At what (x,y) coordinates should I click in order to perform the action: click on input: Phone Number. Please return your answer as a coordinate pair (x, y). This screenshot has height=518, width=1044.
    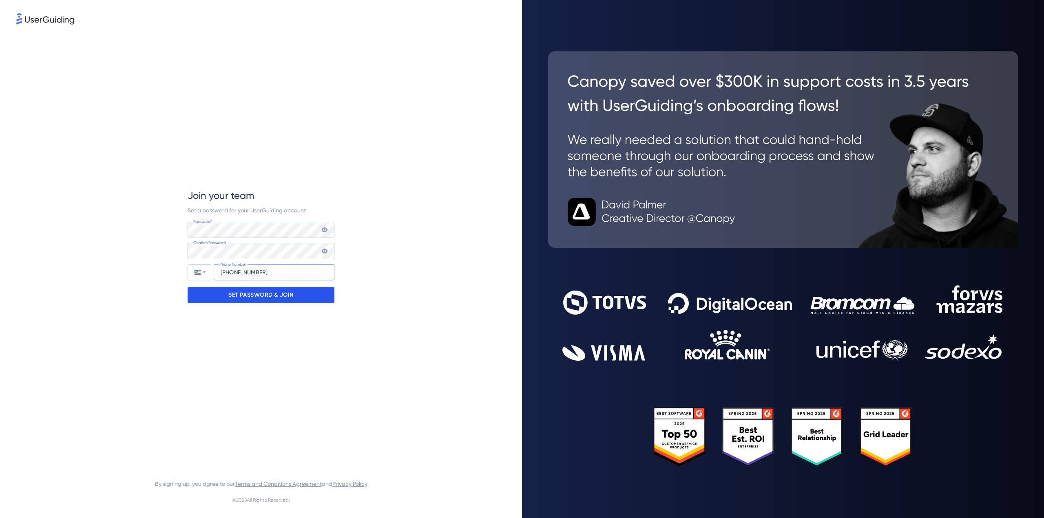
    Looking at the image, I should click on (274, 272).